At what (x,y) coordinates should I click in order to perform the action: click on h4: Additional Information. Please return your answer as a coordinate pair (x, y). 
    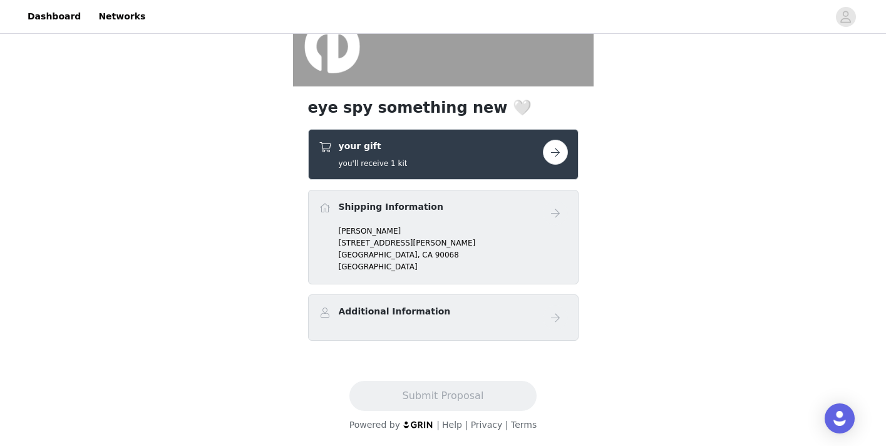
    Looking at the image, I should click on (394, 311).